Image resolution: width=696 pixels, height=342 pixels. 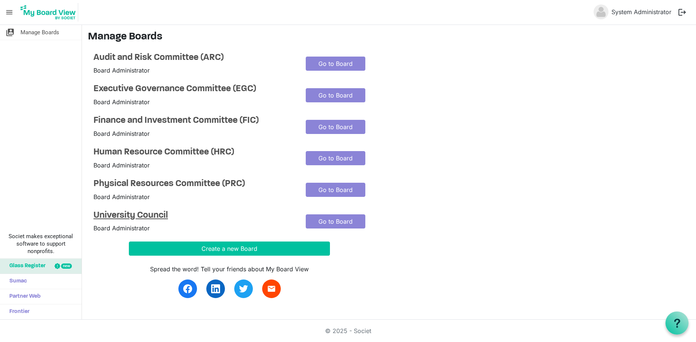 What do you see at coordinates (23, 297) in the screenshot?
I see `span: Partner Web` at bounding box center [23, 297].